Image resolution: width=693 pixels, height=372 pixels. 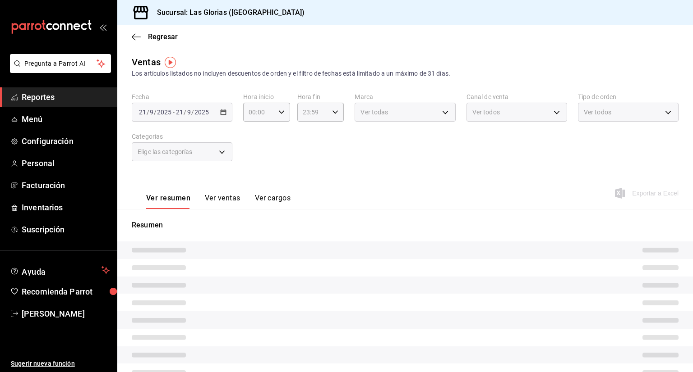 I want to click on label: Tipo de orden, so click(x=628, y=97).